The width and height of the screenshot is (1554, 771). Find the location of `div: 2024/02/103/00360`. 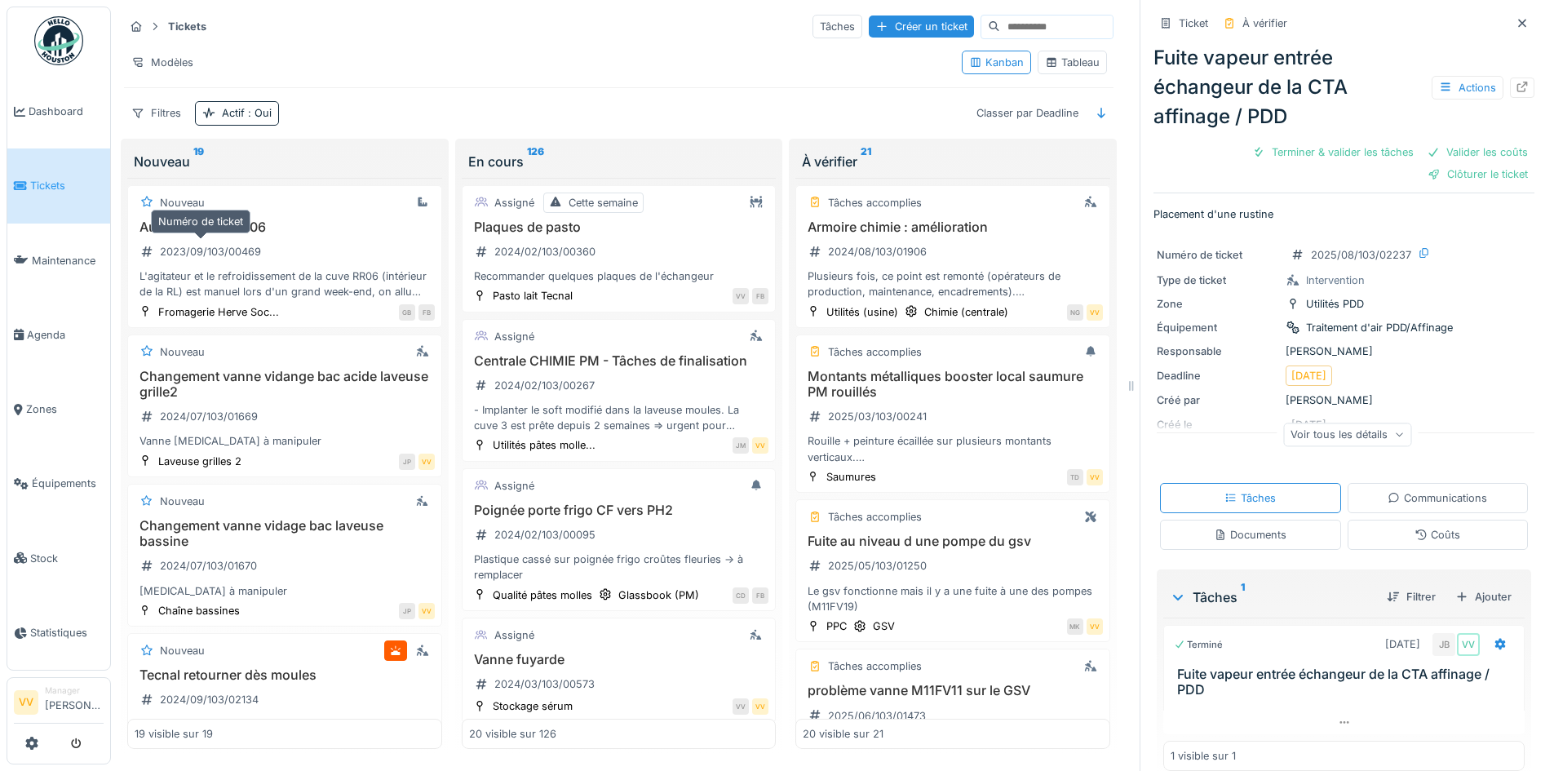

div: 2024/02/103/00360 is located at coordinates (545, 251).